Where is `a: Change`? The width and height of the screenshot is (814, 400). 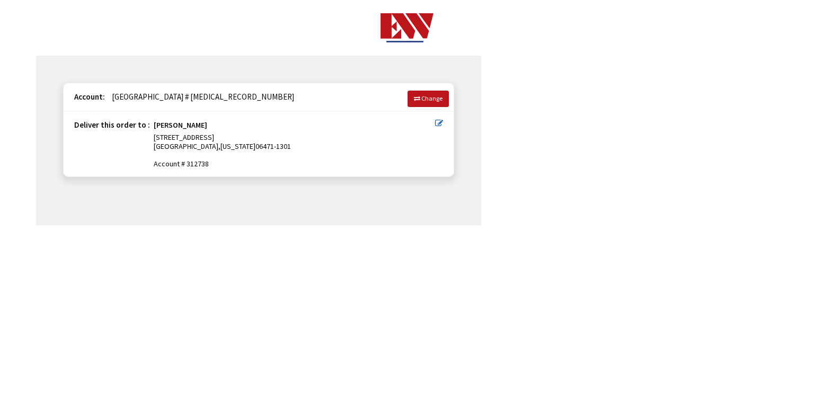
a: Change is located at coordinates (428, 99).